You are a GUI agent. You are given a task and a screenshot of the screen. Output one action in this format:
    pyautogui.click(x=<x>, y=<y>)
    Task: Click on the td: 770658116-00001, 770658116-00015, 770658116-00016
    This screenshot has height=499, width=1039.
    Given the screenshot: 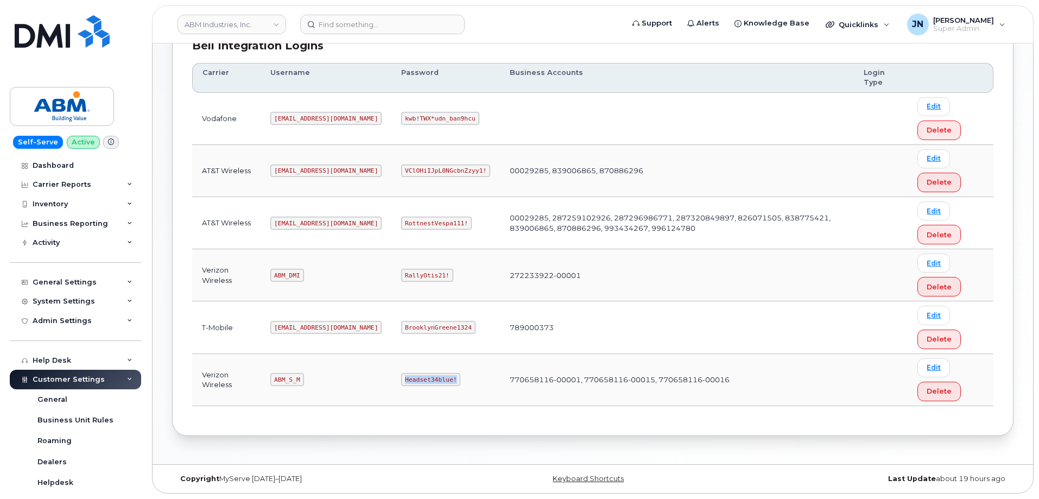 What is the action you would take?
    pyautogui.click(x=677, y=380)
    